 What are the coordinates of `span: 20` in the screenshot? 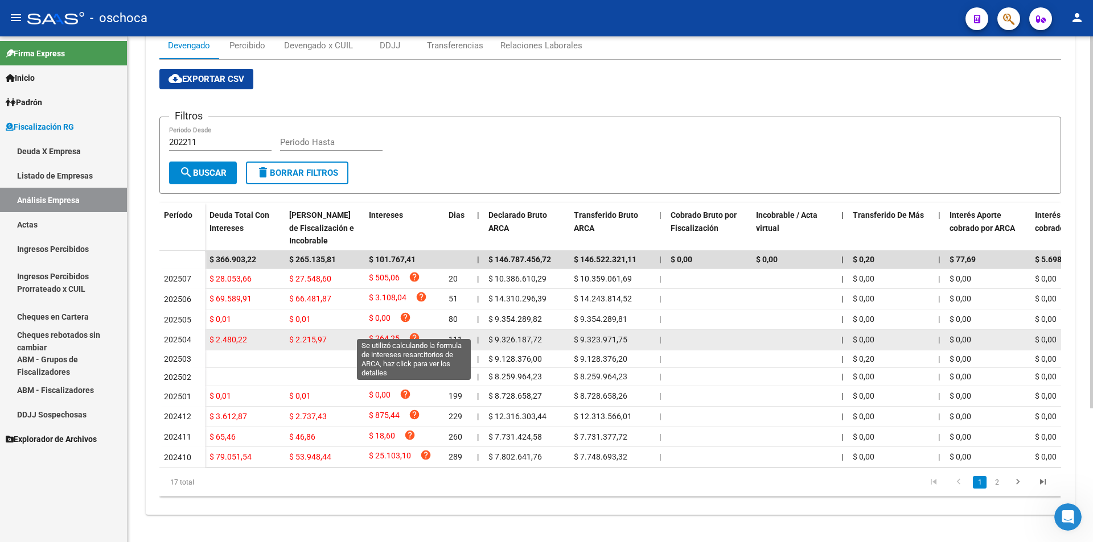 It's located at (453, 279).